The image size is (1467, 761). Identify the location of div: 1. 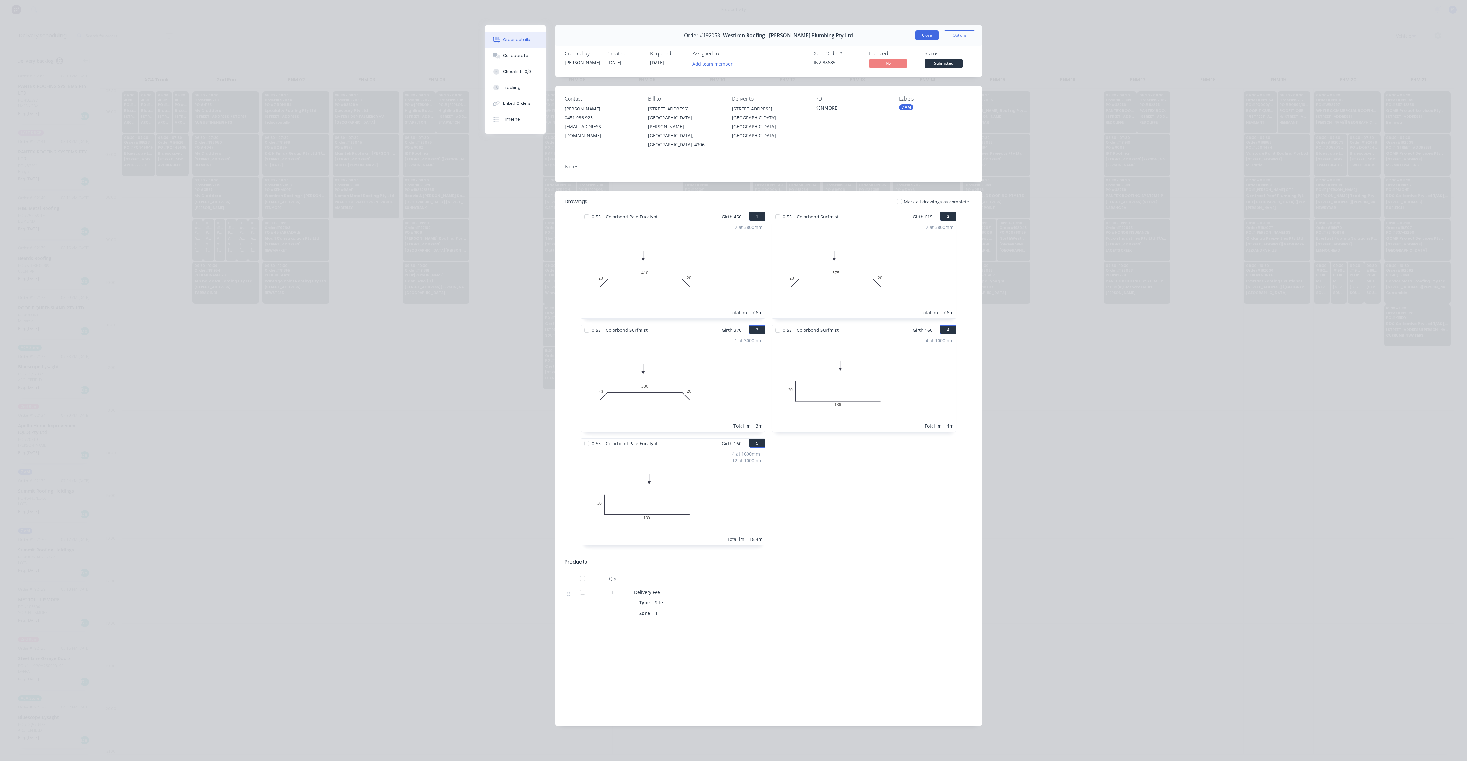
(656, 613).